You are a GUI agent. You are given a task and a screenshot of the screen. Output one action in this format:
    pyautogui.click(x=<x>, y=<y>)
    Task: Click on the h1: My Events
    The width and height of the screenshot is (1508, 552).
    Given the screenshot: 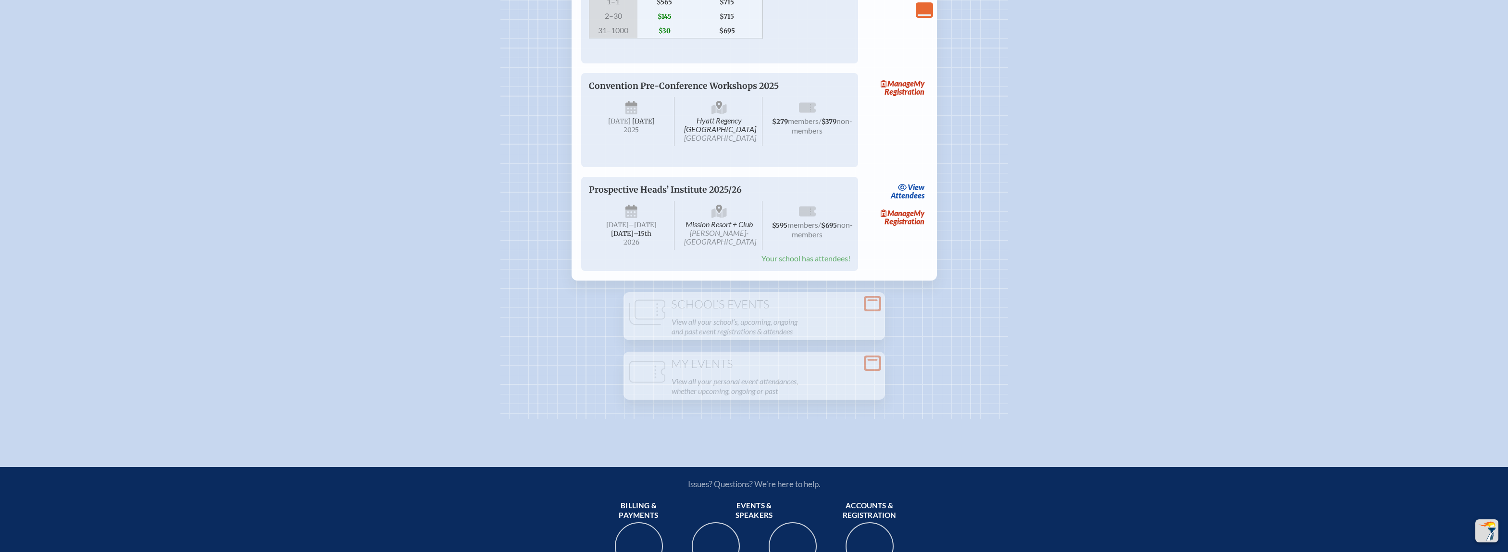 What is the action you would take?
    pyautogui.click(x=754, y=364)
    